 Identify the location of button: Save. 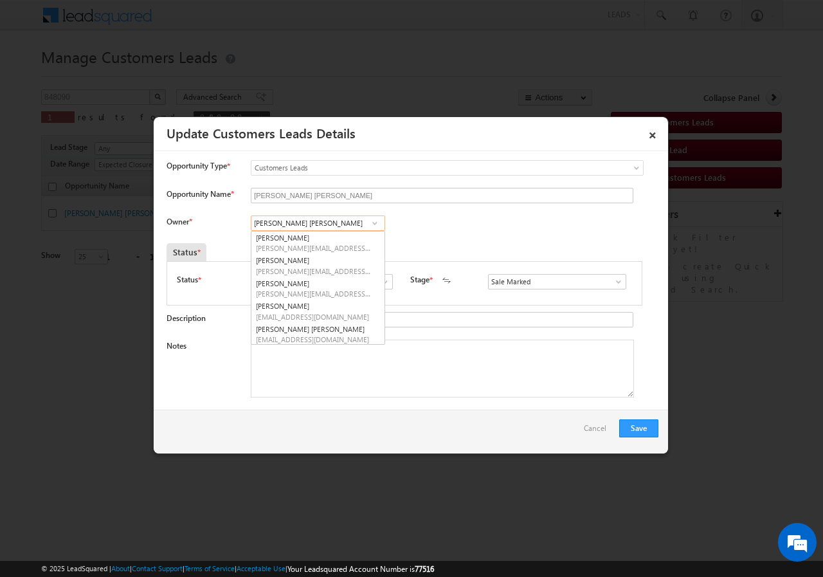
(639, 428).